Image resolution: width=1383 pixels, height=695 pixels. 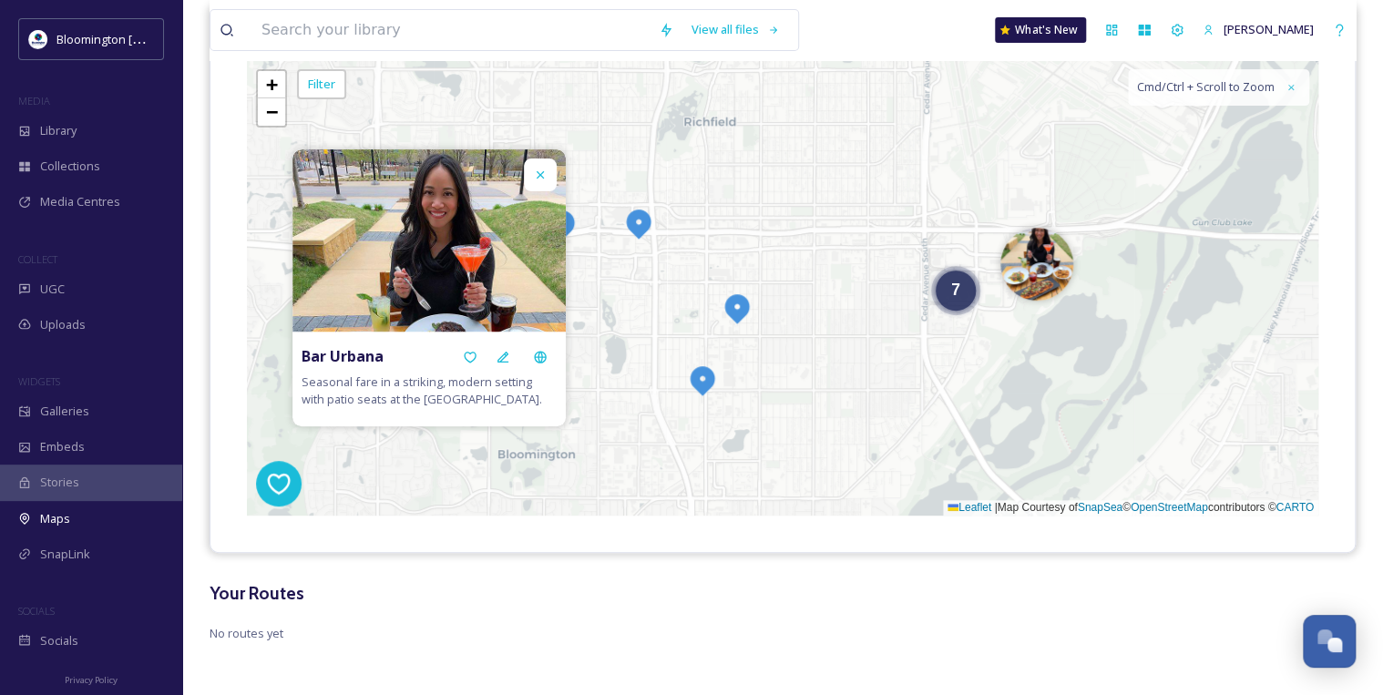 What do you see at coordinates (272, 112) in the screenshot?
I see `a: Zoom out` at bounding box center [272, 112].